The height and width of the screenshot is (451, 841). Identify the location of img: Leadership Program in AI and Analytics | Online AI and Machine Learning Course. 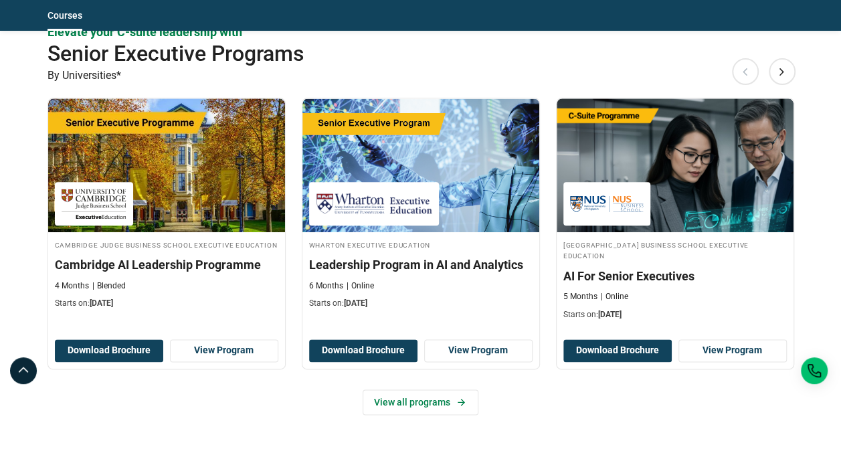
(421, 165).